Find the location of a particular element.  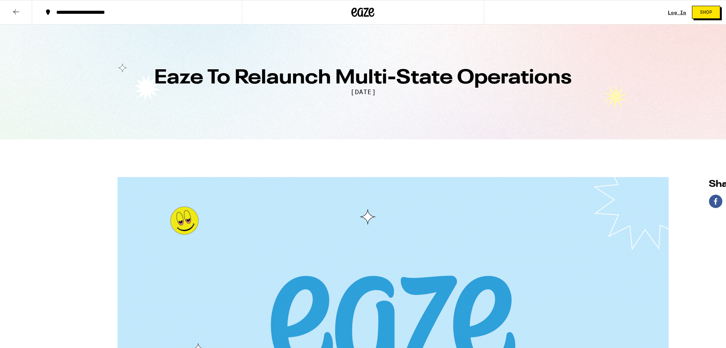

button: Shop is located at coordinates (706, 12).